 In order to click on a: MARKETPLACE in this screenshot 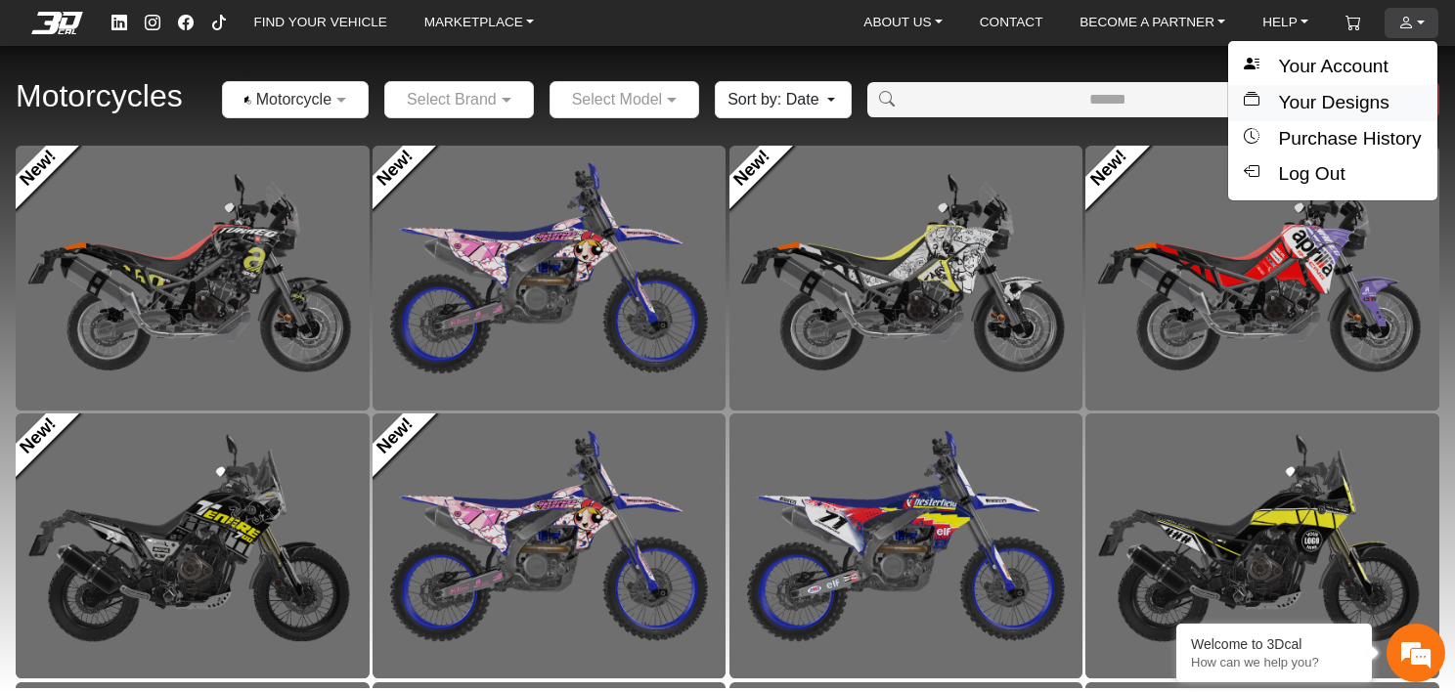, I will do `click(479, 22)`.